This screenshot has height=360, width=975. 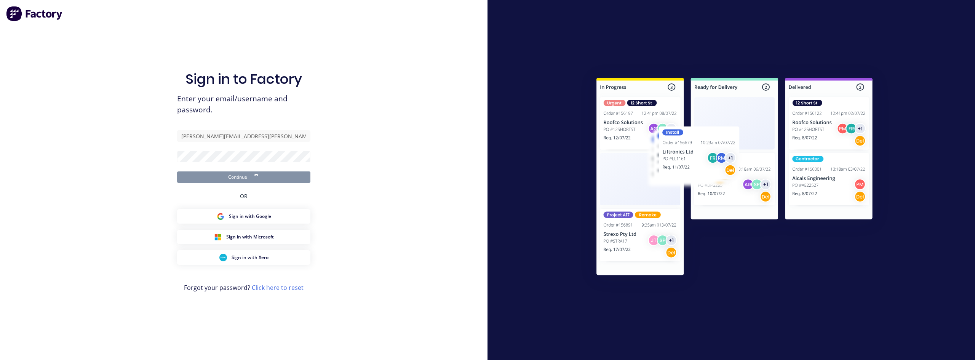 I want to click on a: Click here to reset, so click(x=278, y=288).